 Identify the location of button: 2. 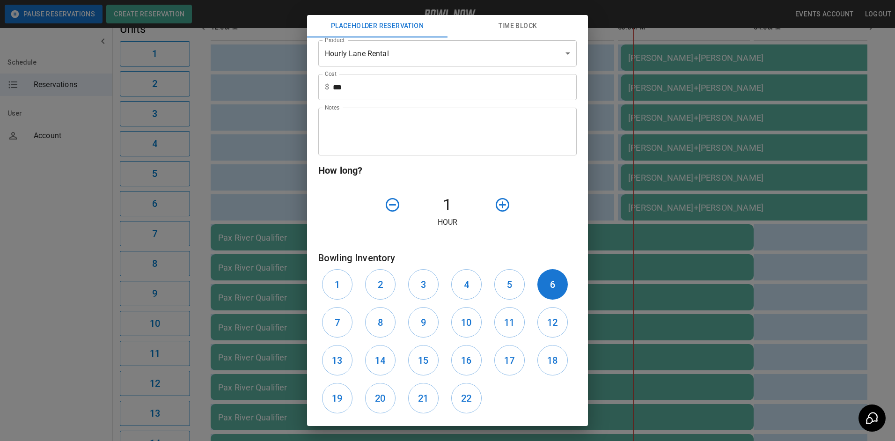
(380, 284).